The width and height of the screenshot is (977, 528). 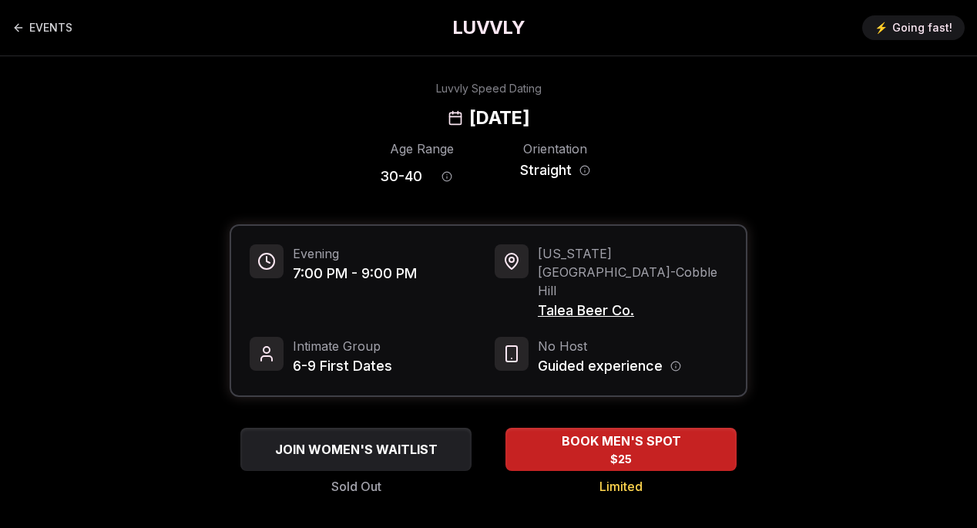 I want to click on span: Evening, so click(x=354, y=254).